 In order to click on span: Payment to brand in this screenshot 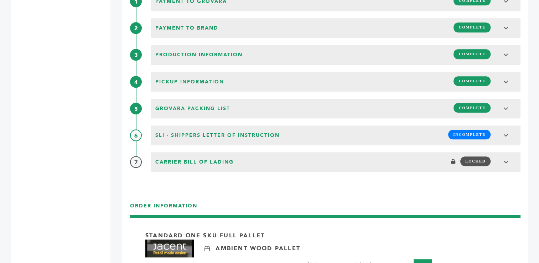, I will do `click(187, 28)`.